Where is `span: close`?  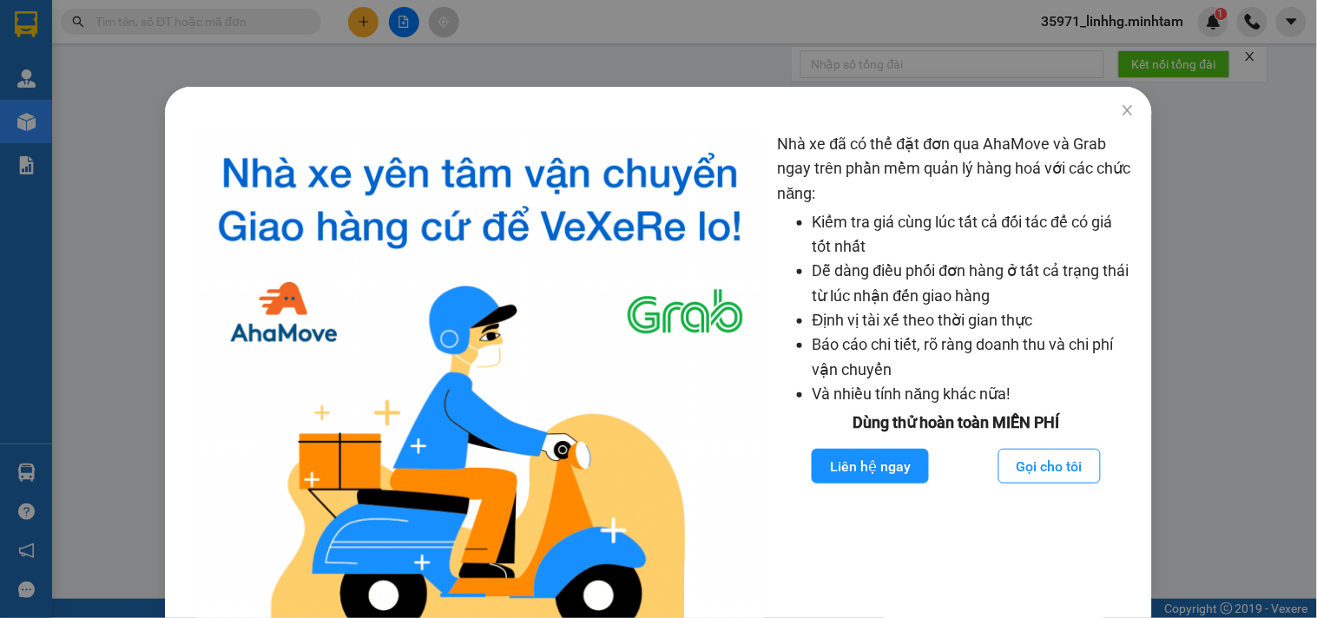 span: close is located at coordinates (1128, 110).